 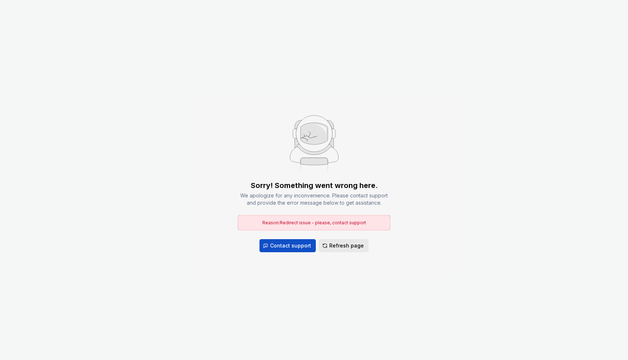 I want to click on span: Reason: Redirect issue - please, contact support, so click(x=314, y=223).